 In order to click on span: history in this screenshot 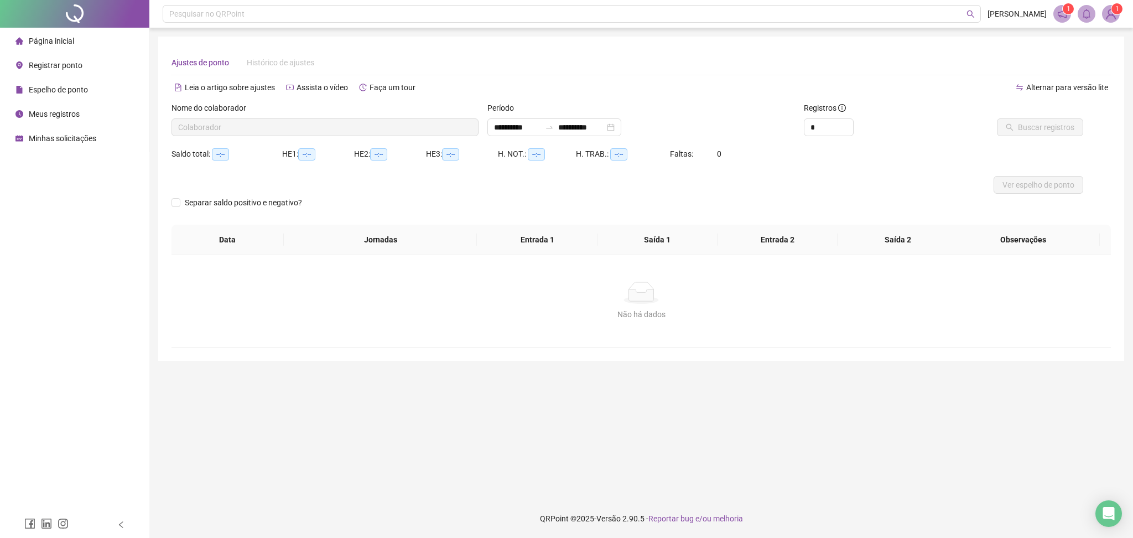, I will do `click(363, 87)`.